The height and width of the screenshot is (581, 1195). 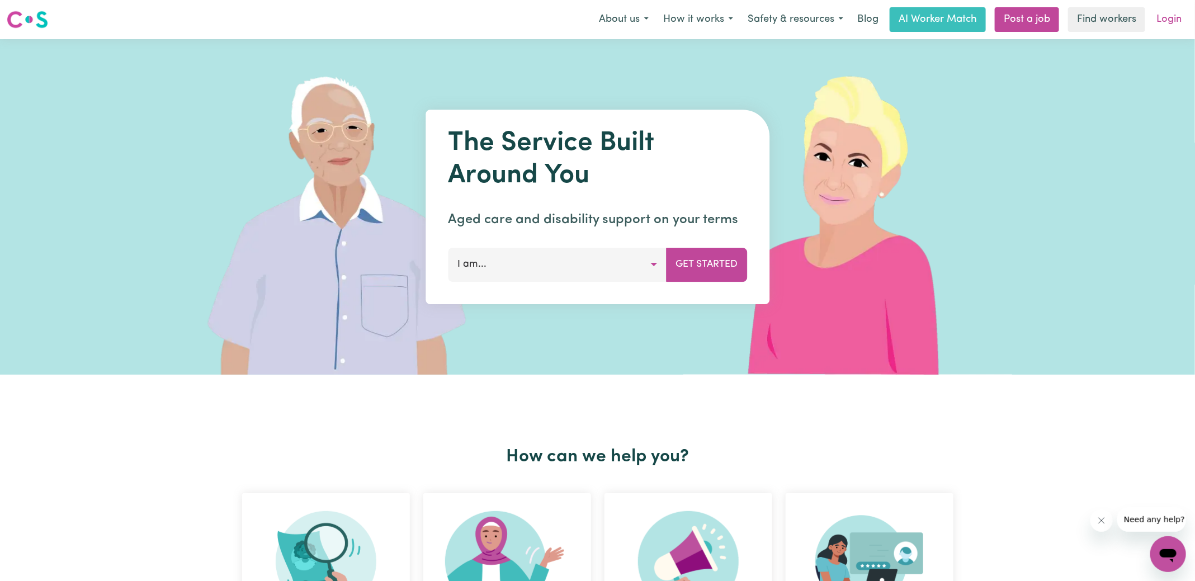 I want to click on button: About us, so click(x=623, y=20).